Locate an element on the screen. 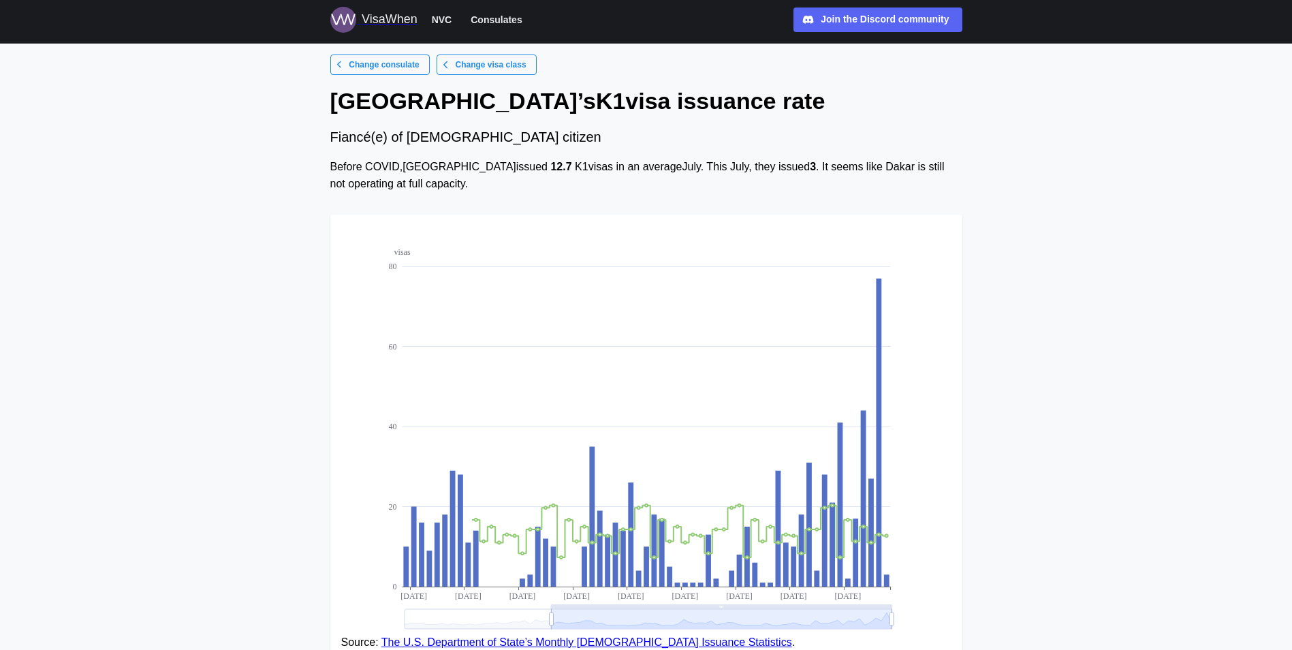 This screenshot has height=650, width=1292. button: NVC is located at coordinates (442, 20).